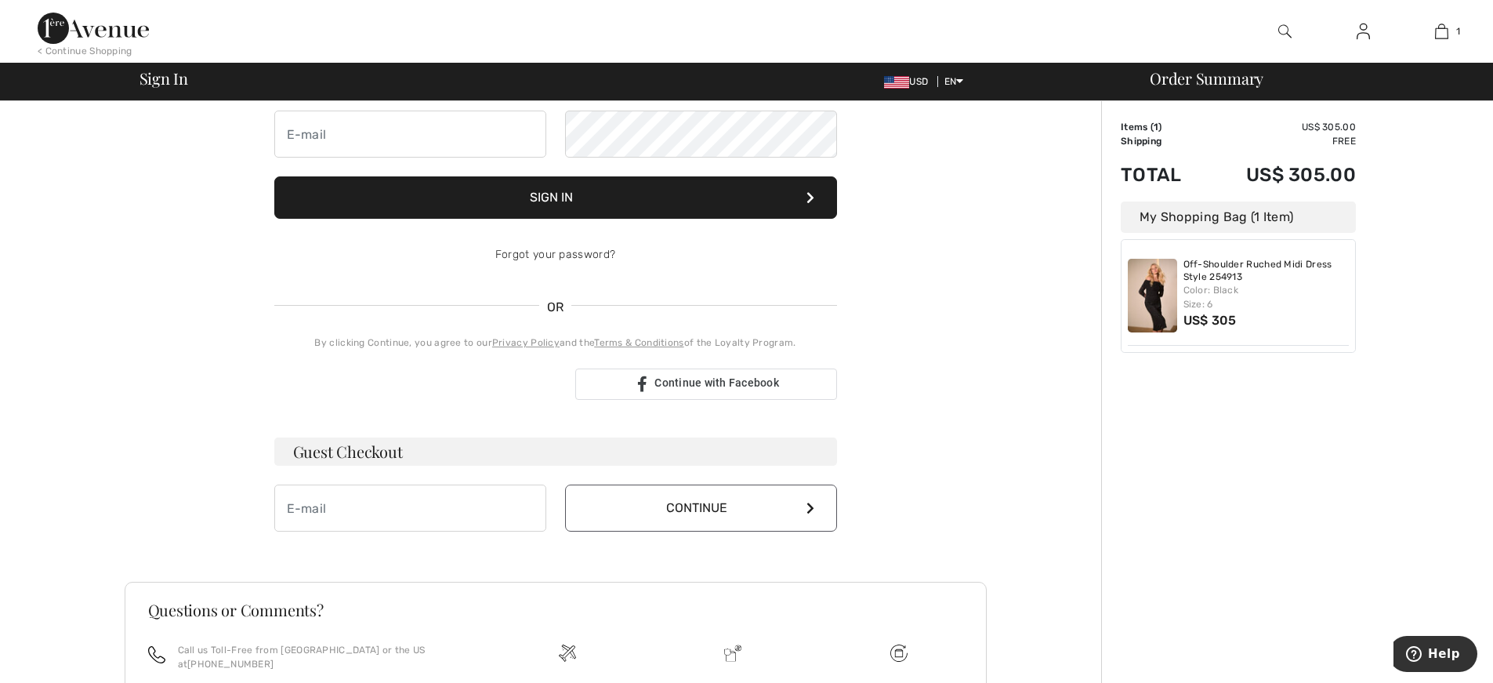 This screenshot has width=1493, height=683. I want to click on img: Off-Shoulder Ruched Midi Dress Style 254913, so click(1152, 295).